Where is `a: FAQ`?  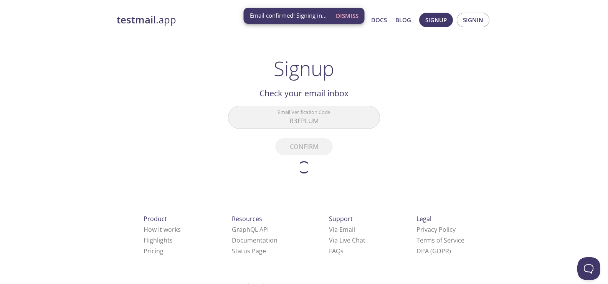 a: FAQ is located at coordinates (336, 251).